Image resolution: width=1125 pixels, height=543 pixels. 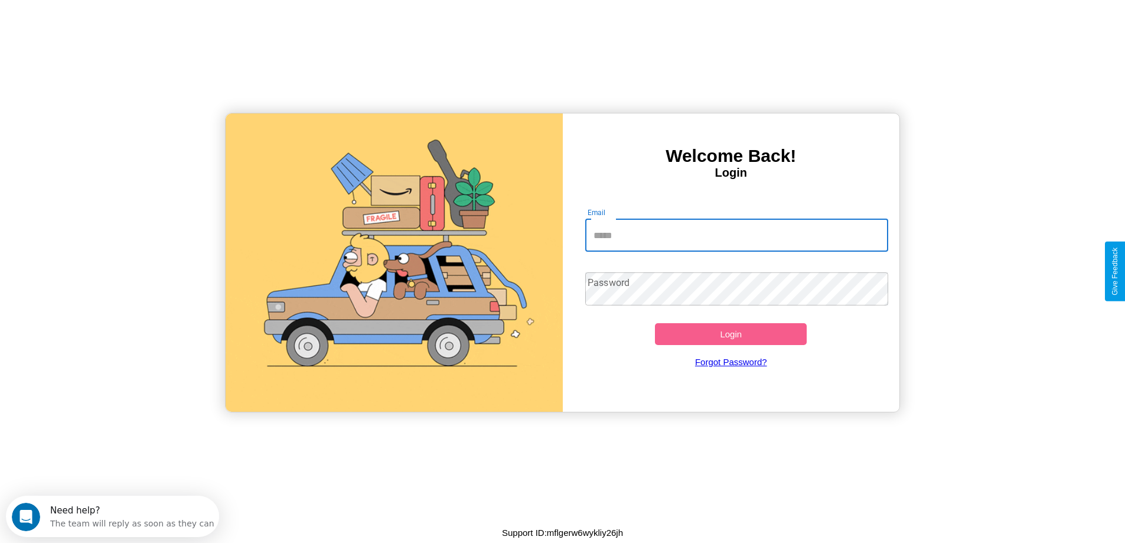 I want to click on h4: Login, so click(x=731, y=172).